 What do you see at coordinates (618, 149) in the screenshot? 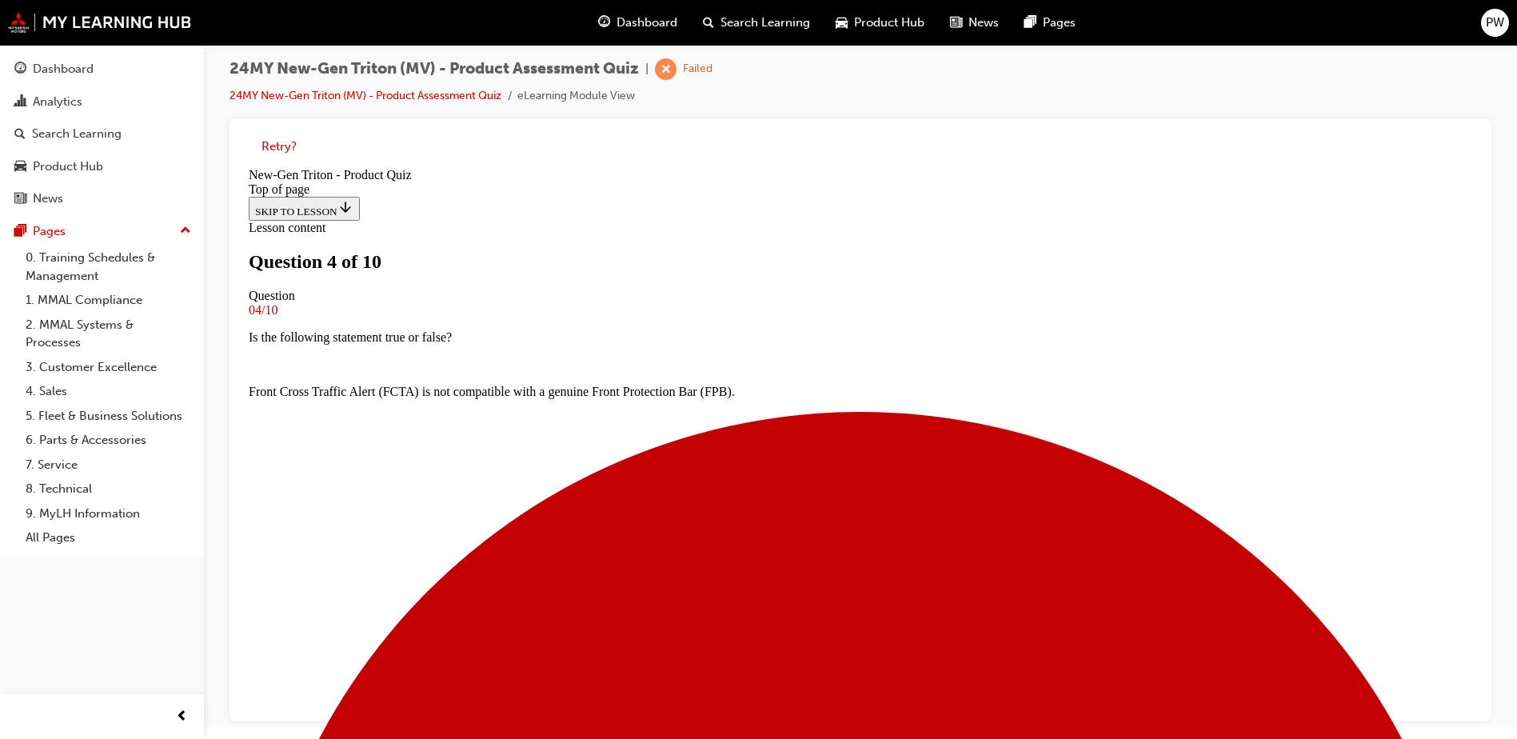
I see `div: 04/10` at bounding box center [618, 149].